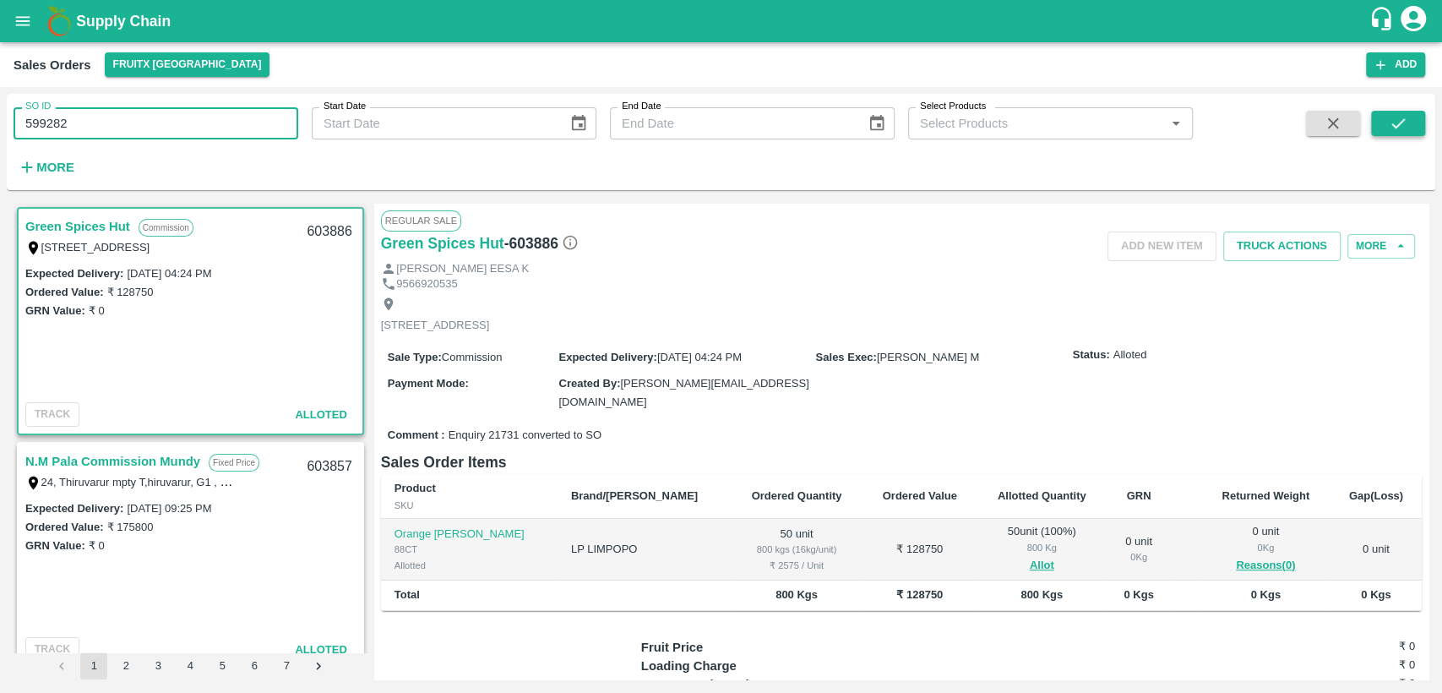 Image resolution: width=1442 pixels, height=693 pixels. What do you see at coordinates (190, 666) in the screenshot?
I see `nav: pagination navigation` at bounding box center [190, 666].